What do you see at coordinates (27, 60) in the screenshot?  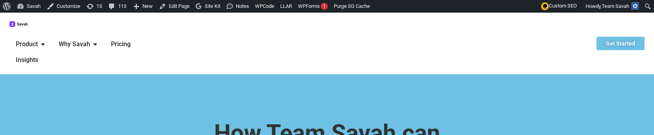 I see `span: Insights` at bounding box center [27, 60].